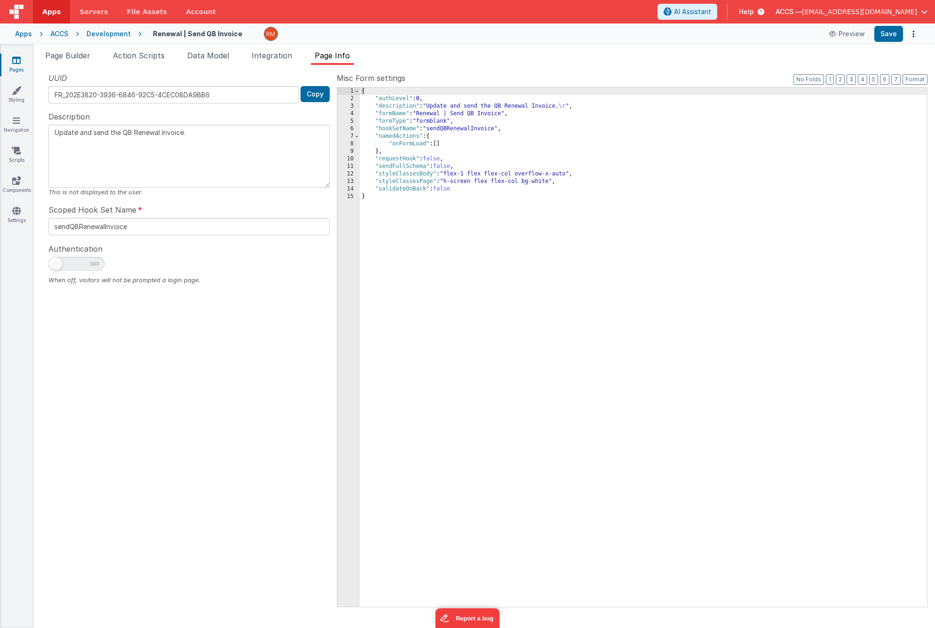 The width and height of the screenshot is (935, 628). What do you see at coordinates (862, 79) in the screenshot?
I see `button: 4` at bounding box center [862, 79].